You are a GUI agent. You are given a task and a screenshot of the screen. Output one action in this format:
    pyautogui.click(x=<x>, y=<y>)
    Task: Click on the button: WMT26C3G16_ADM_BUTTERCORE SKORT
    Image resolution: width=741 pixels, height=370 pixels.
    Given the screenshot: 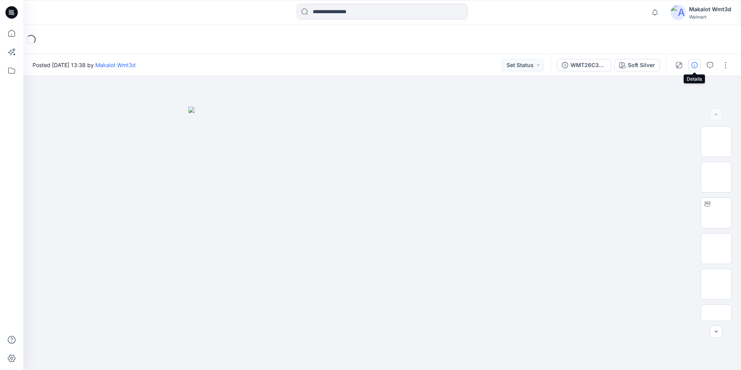 What is the action you would take?
    pyautogui.click(x=584, y=65)
    